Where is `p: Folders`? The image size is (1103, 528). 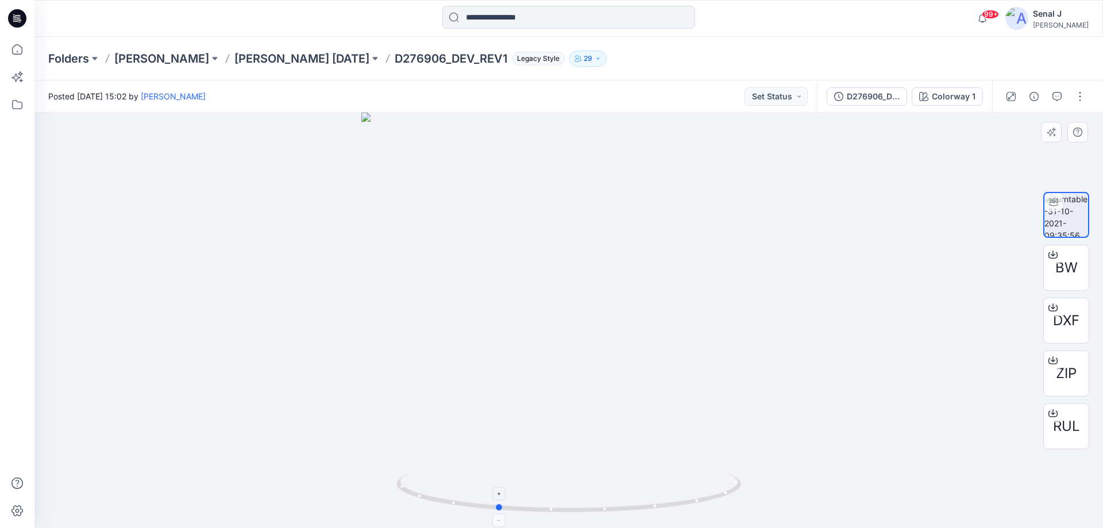
p: Folders is located at coordinates (68, 59).